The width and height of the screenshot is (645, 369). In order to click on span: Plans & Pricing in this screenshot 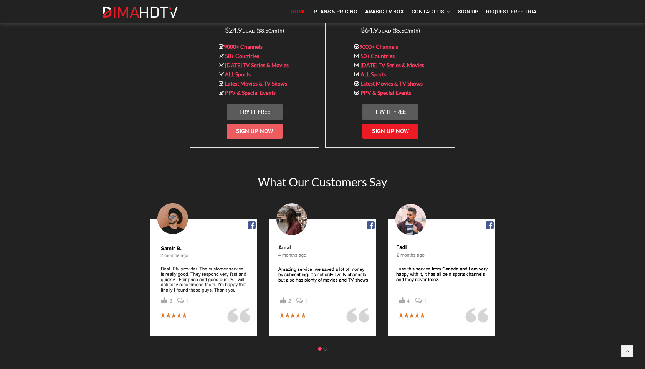, I will do `click(336, 12)`.